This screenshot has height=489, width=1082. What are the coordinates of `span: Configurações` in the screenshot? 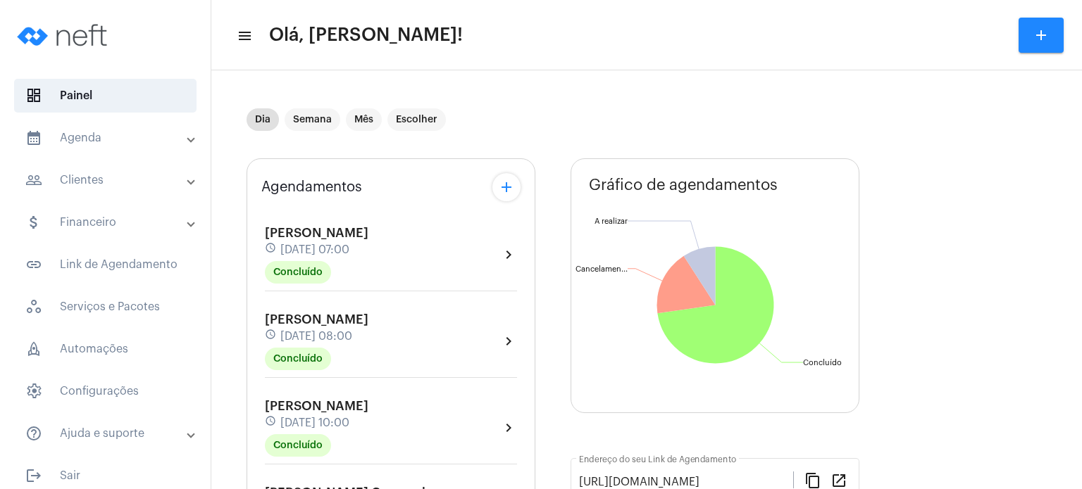 It's located at (105, 392).